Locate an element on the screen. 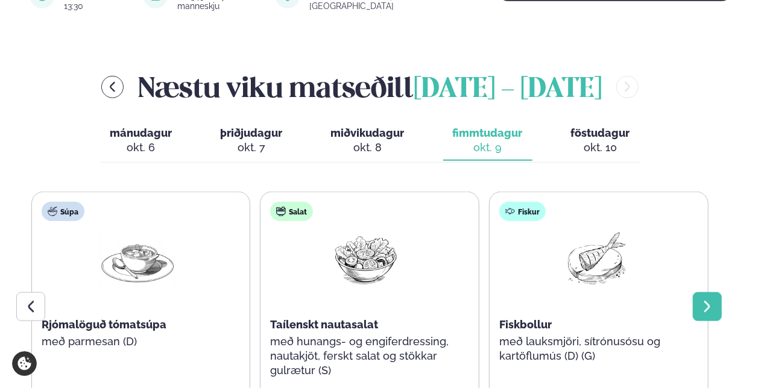  span: miðvikudagur is located at coordinates (368, 133).